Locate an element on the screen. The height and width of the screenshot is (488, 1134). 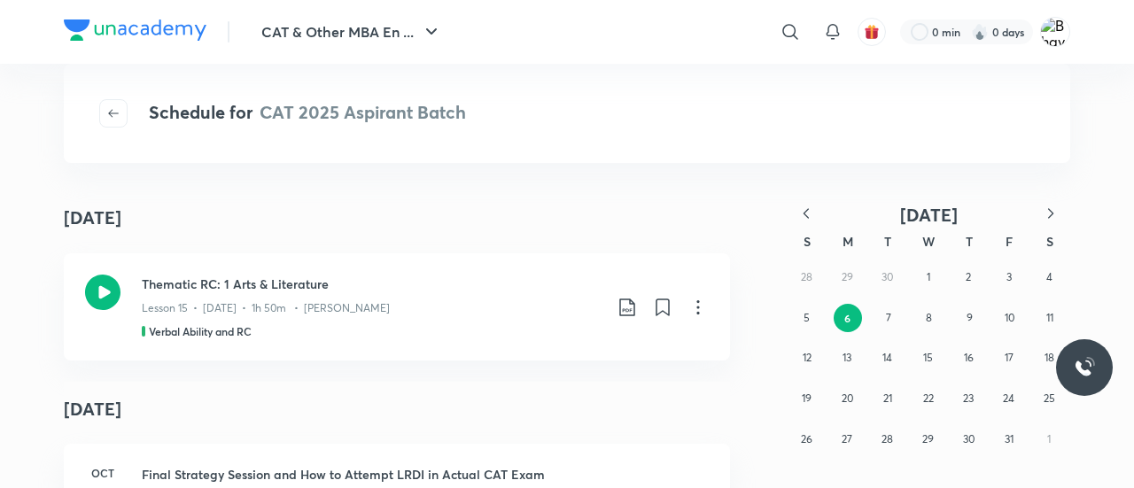
button: October 17, 2025 is located at coordinates (1009, 358).